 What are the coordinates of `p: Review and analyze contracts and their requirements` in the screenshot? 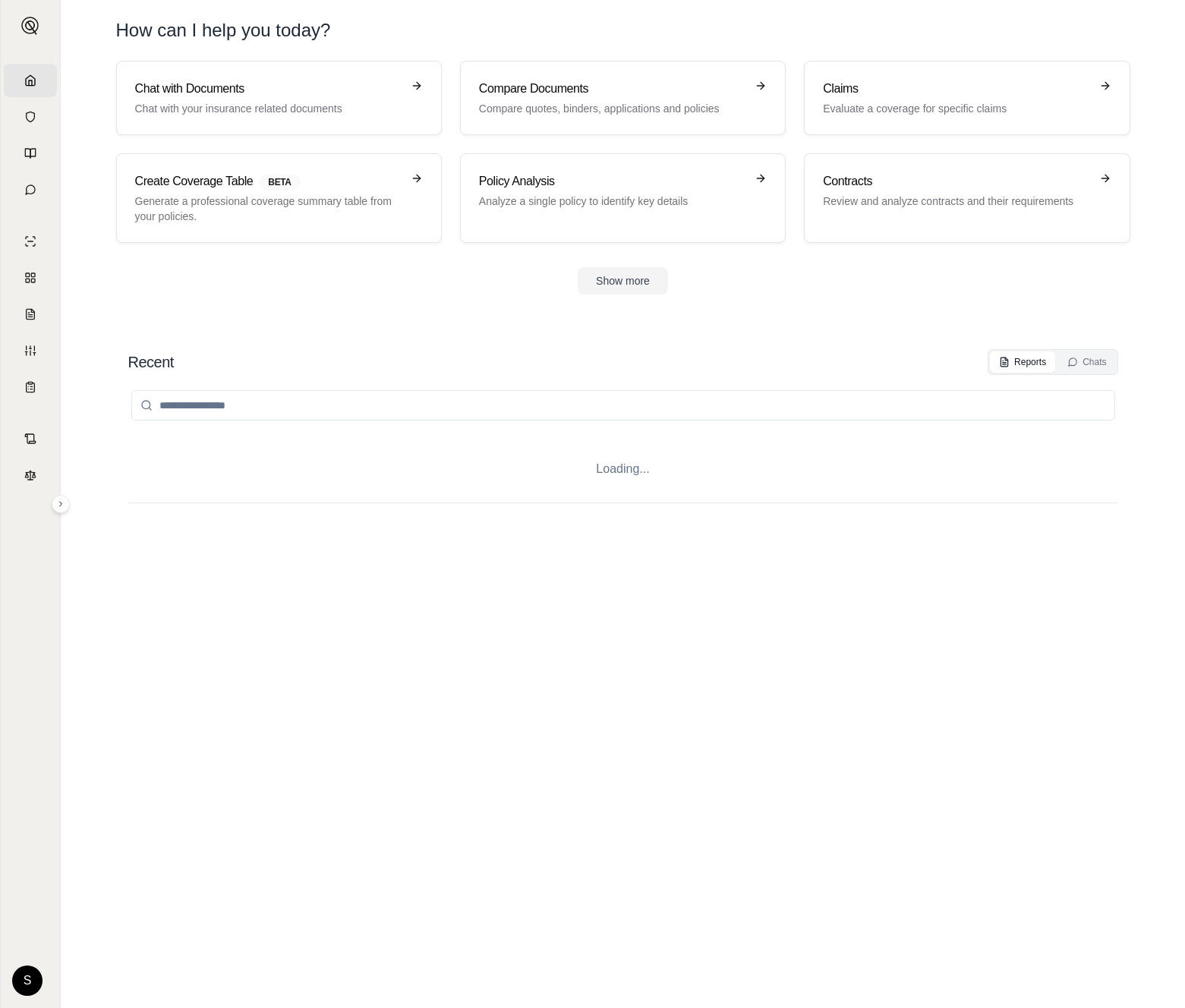 It's located at (955, 201).